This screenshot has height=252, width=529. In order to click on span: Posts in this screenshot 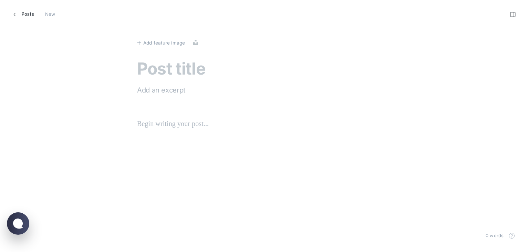, I will do `click(28, 14)`.